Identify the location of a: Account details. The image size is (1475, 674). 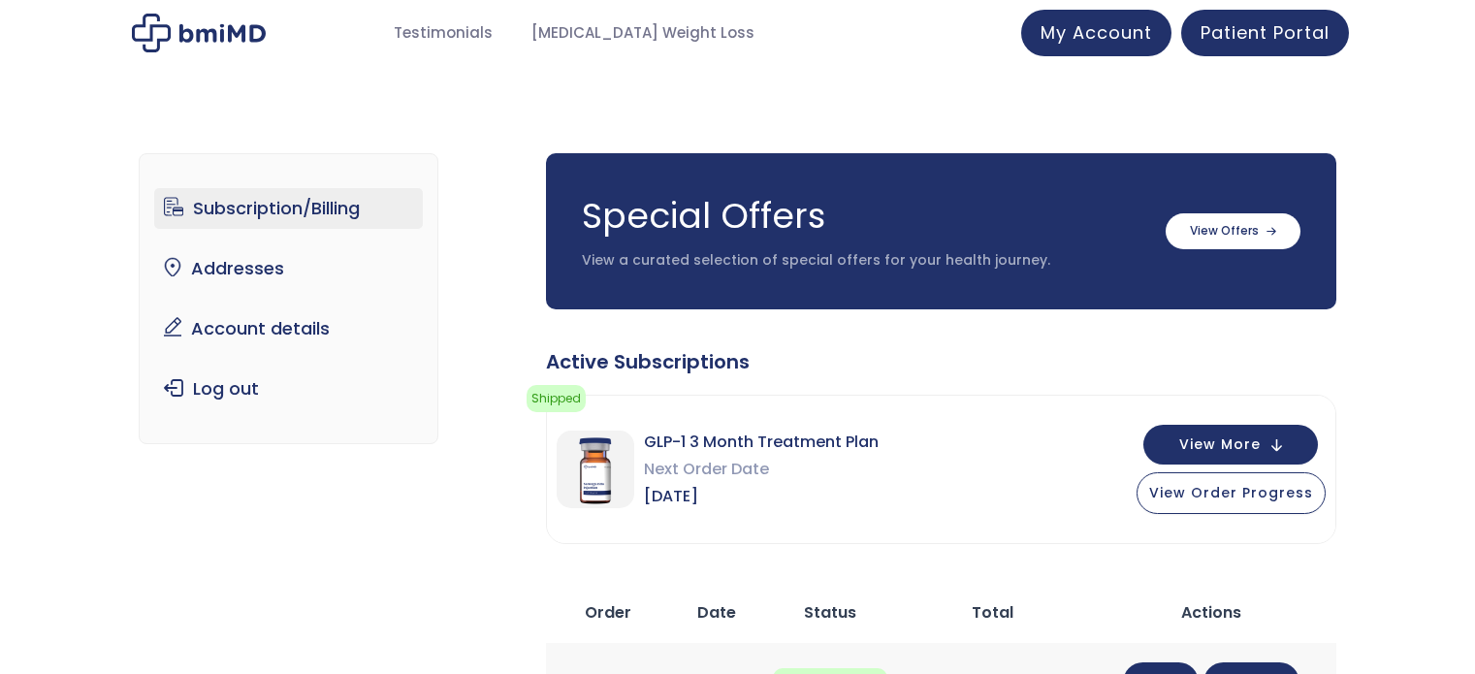
(288, 329).